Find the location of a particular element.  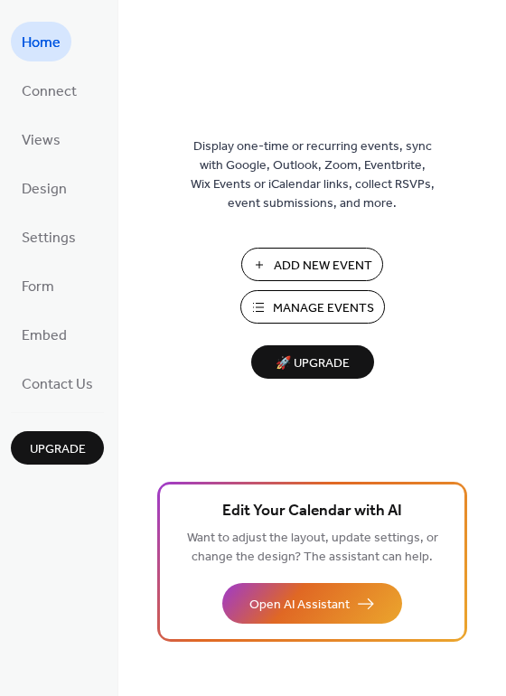

a: Embed is located at coordinates (44, 335).